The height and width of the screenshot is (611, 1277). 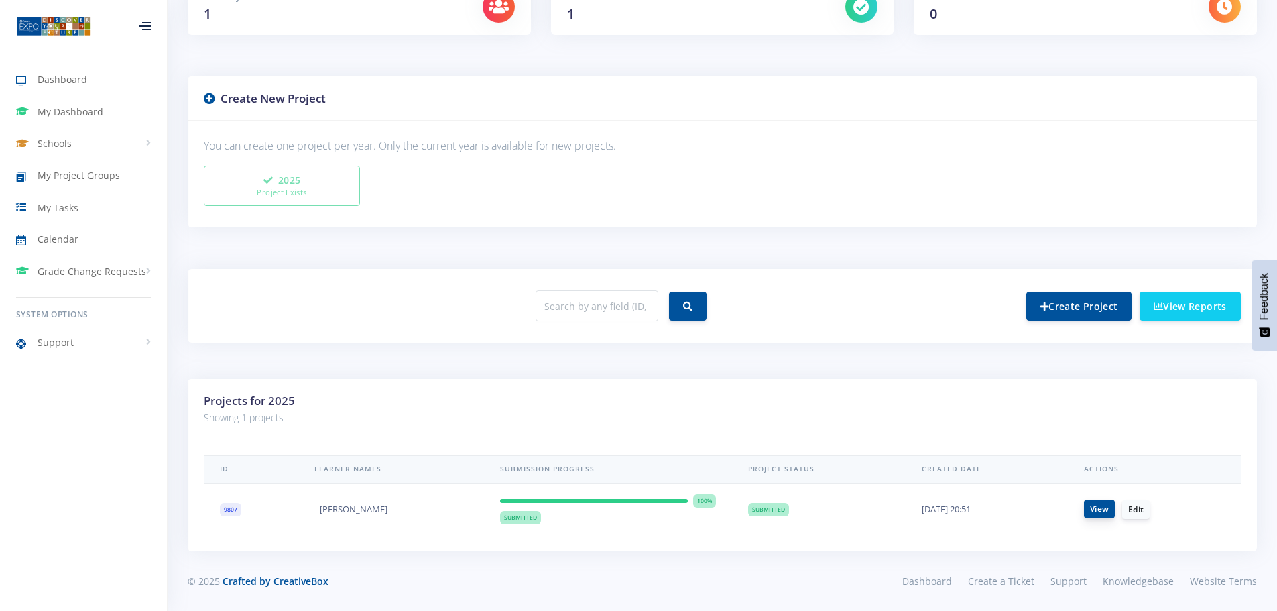 I want to click on div: © 2025, so click(x=450, y=581).